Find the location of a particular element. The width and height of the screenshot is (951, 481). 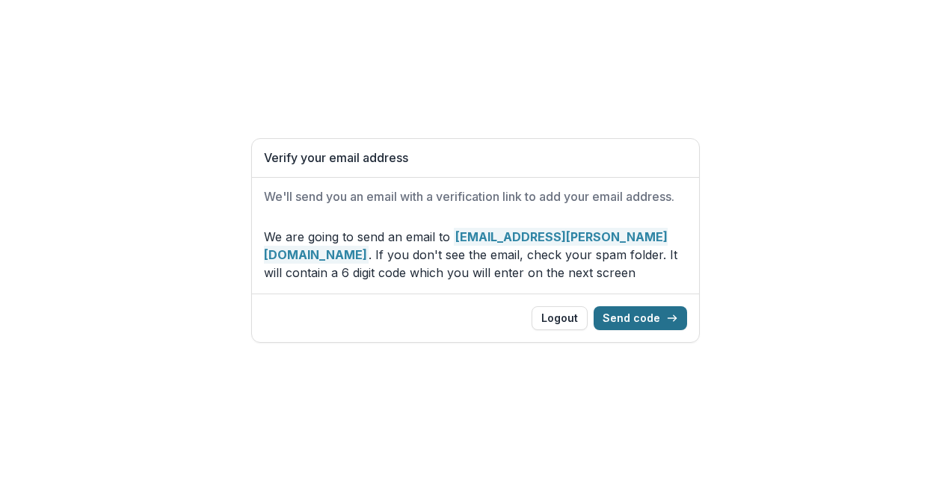

button: Send code is located at coordinates (640, 318).